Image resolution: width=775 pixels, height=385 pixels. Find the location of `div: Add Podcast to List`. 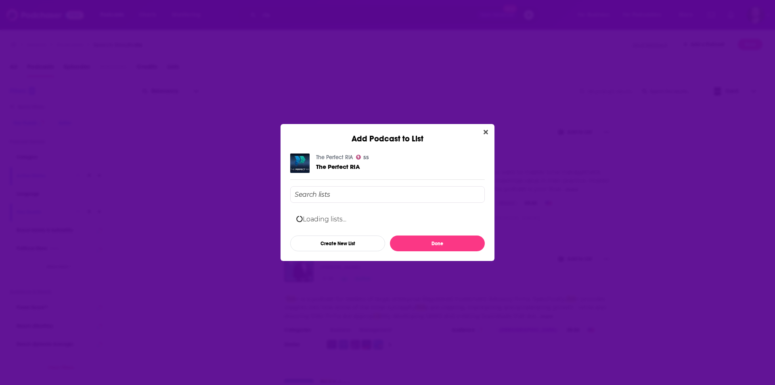

div: Add Podcast to List is located at coordinates (388, 134).